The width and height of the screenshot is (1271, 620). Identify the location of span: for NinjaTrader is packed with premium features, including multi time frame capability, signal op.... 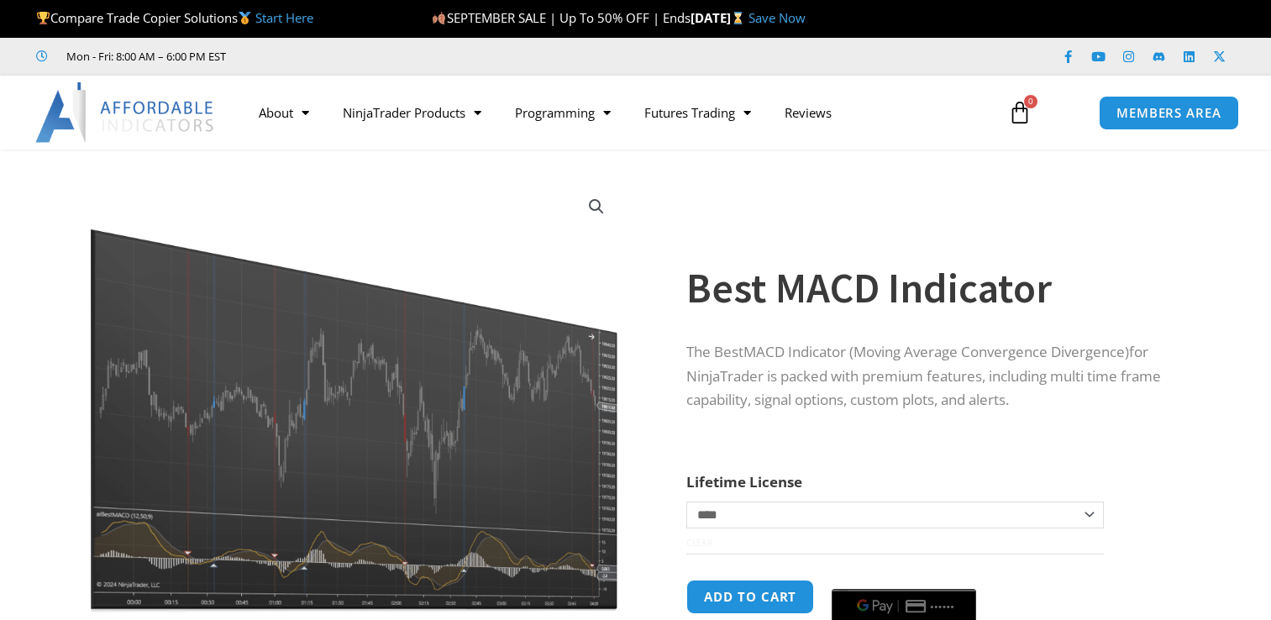
(923, 375).